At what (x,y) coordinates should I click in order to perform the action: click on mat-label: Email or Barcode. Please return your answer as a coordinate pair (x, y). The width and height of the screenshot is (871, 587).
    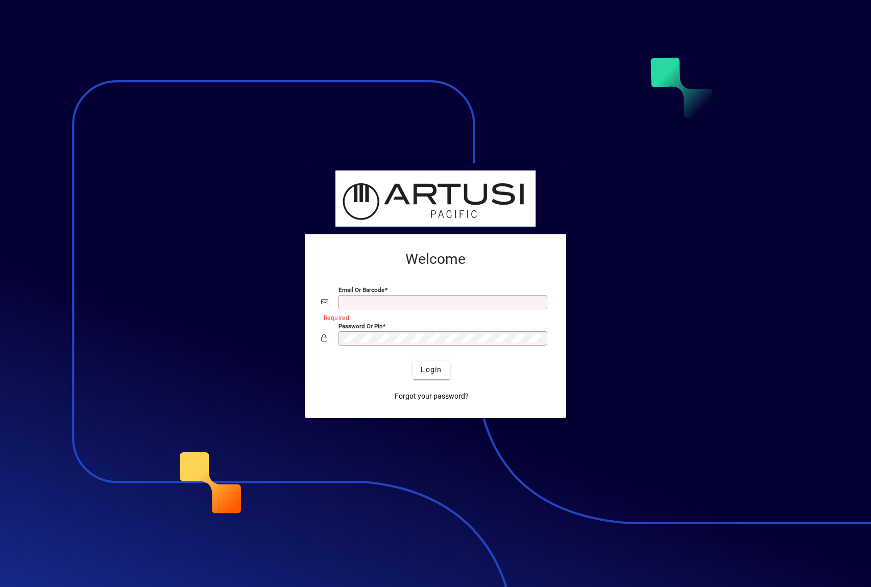
    Looking at the image, I should click on (361, 289).